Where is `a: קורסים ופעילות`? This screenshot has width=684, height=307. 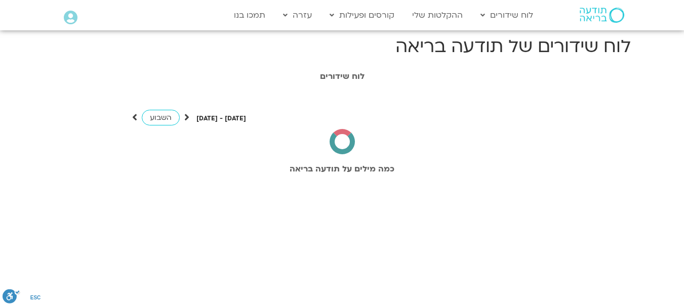 a: קורסים ופעילות is located at coordinates (362, 15).